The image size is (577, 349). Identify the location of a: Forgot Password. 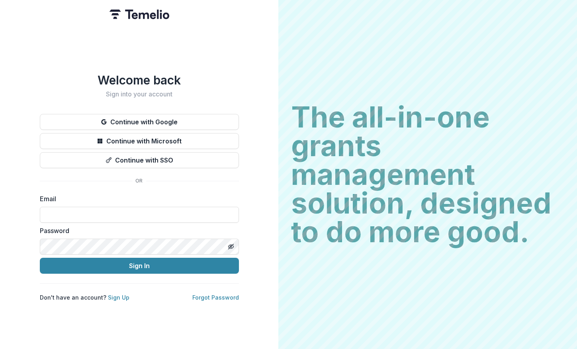
(215, 297).